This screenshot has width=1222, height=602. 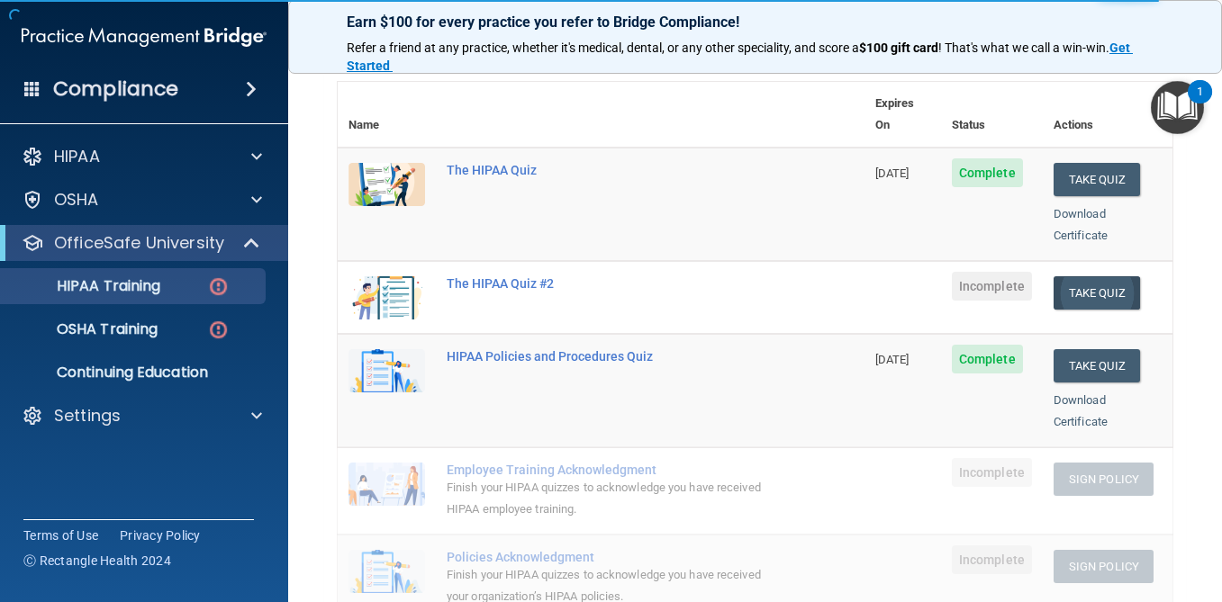 What do you see at coordinates (1024, 48) in the screenshot?
I see `span: ! That's what we call a win-win.` at bounding box center [1024, 48].